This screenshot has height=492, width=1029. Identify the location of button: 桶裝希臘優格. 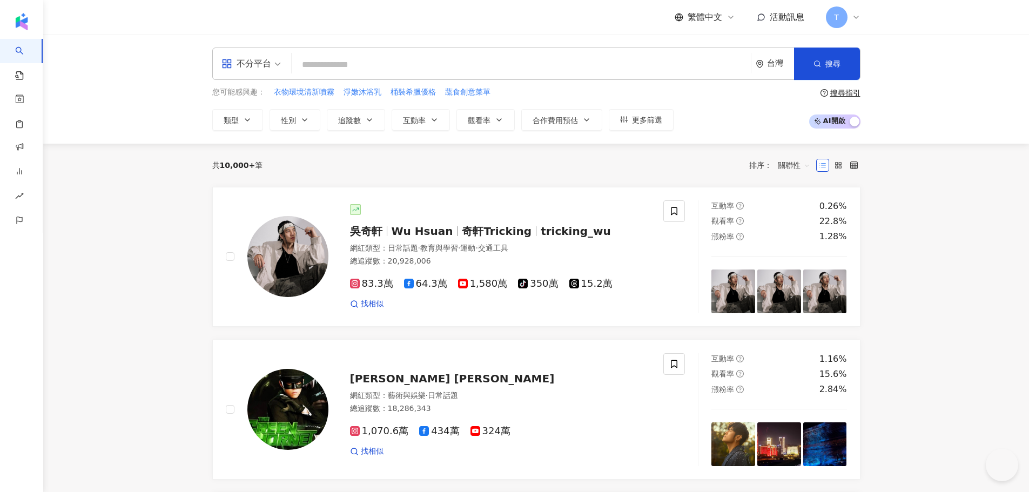
(413, 92).